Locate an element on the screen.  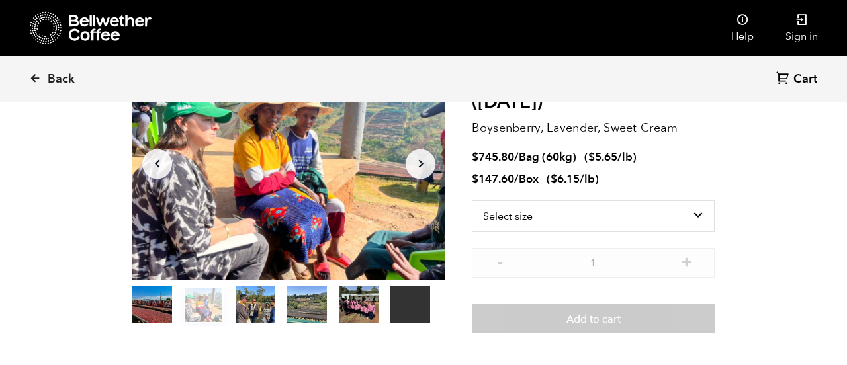
span: Box is located at coordinates (529, 179).